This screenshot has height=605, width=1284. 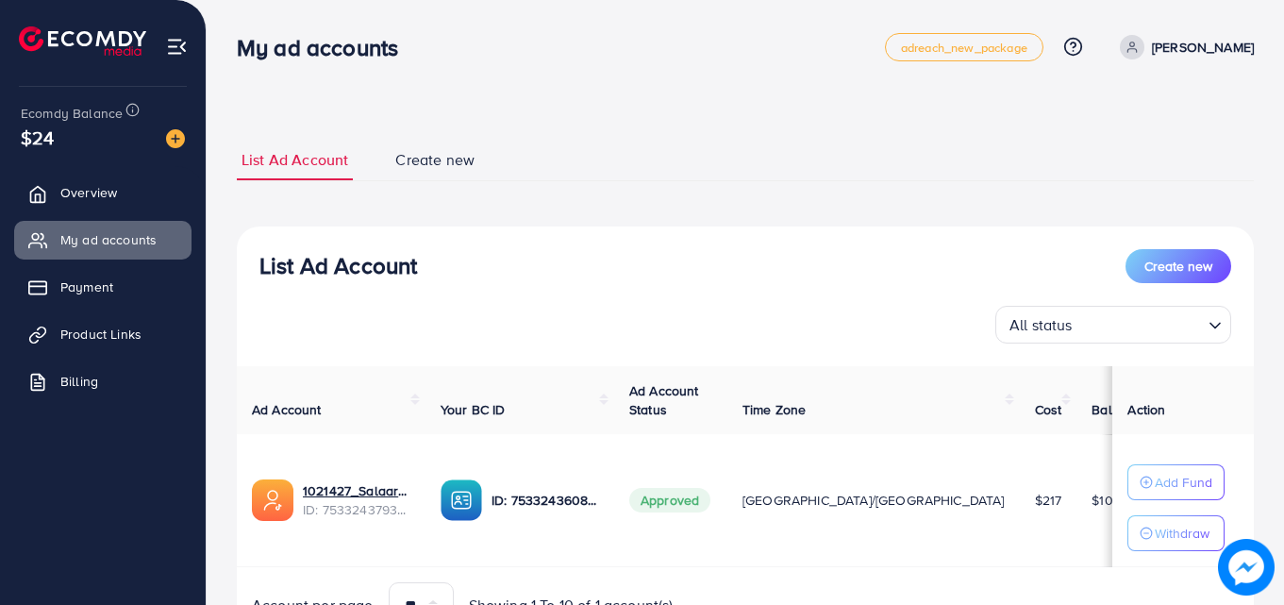 I want to click on span: Balance, so click(x=1116, y=409).